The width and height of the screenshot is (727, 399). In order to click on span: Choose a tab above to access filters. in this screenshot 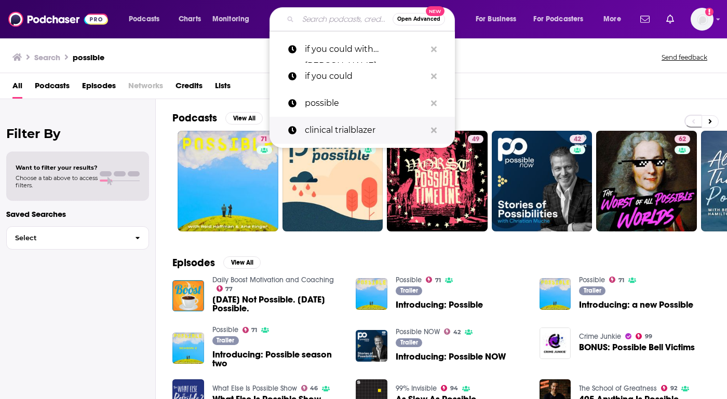, I will do `click(57, 182)`.